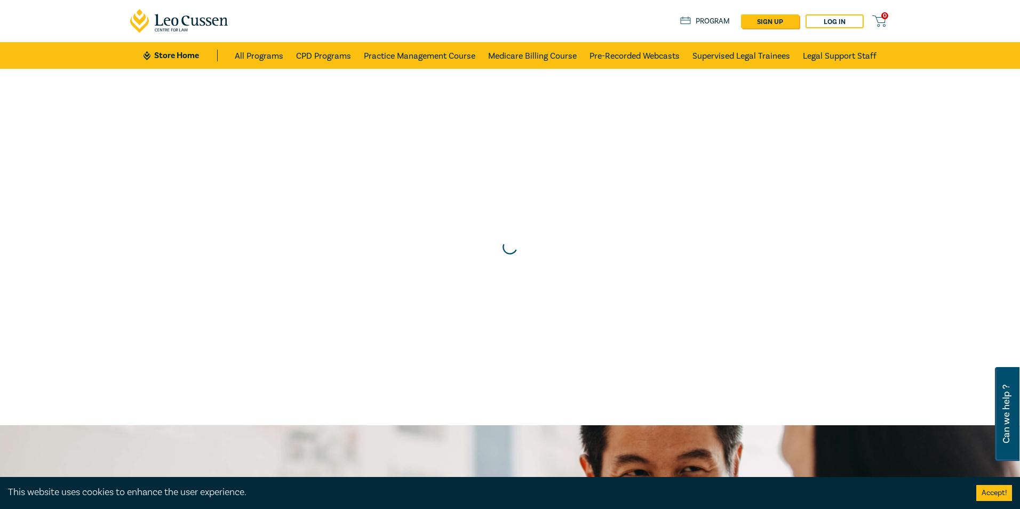 The image size is (1020, 509). Describe the element at coordinates (770, 21) in the screenshot. I see `a: sign up` at that location.